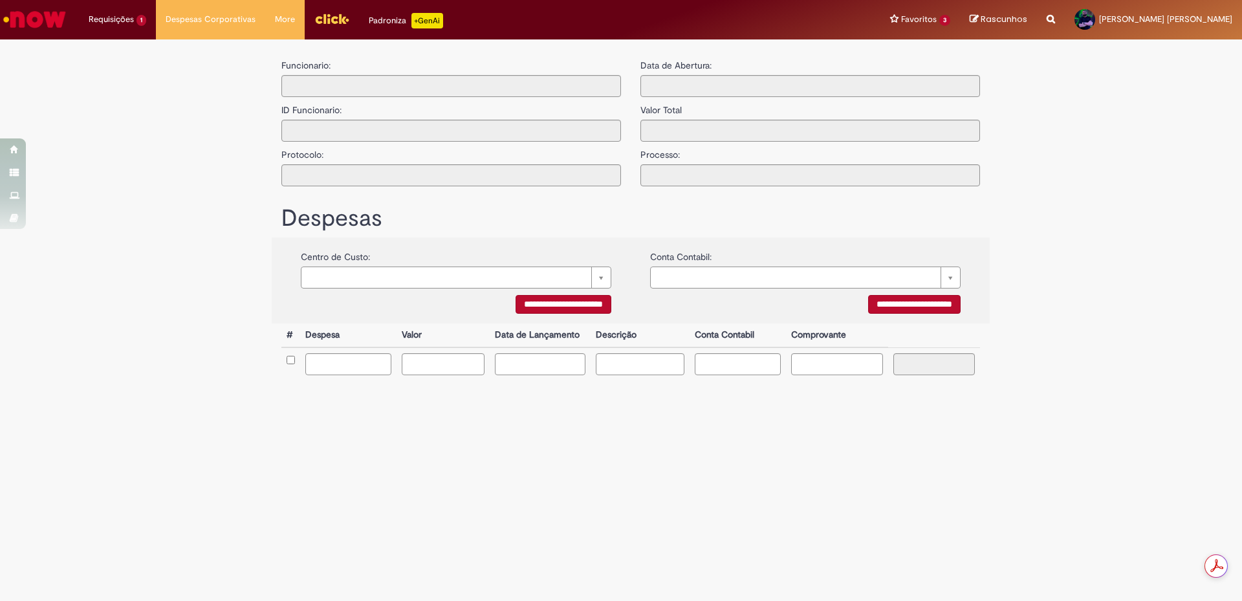 The width and height of the screenshot is (1242, 601). Describe the element at coordinates (681, 254) in the screenshot. I see `label: Conta Contabil:` at that location.